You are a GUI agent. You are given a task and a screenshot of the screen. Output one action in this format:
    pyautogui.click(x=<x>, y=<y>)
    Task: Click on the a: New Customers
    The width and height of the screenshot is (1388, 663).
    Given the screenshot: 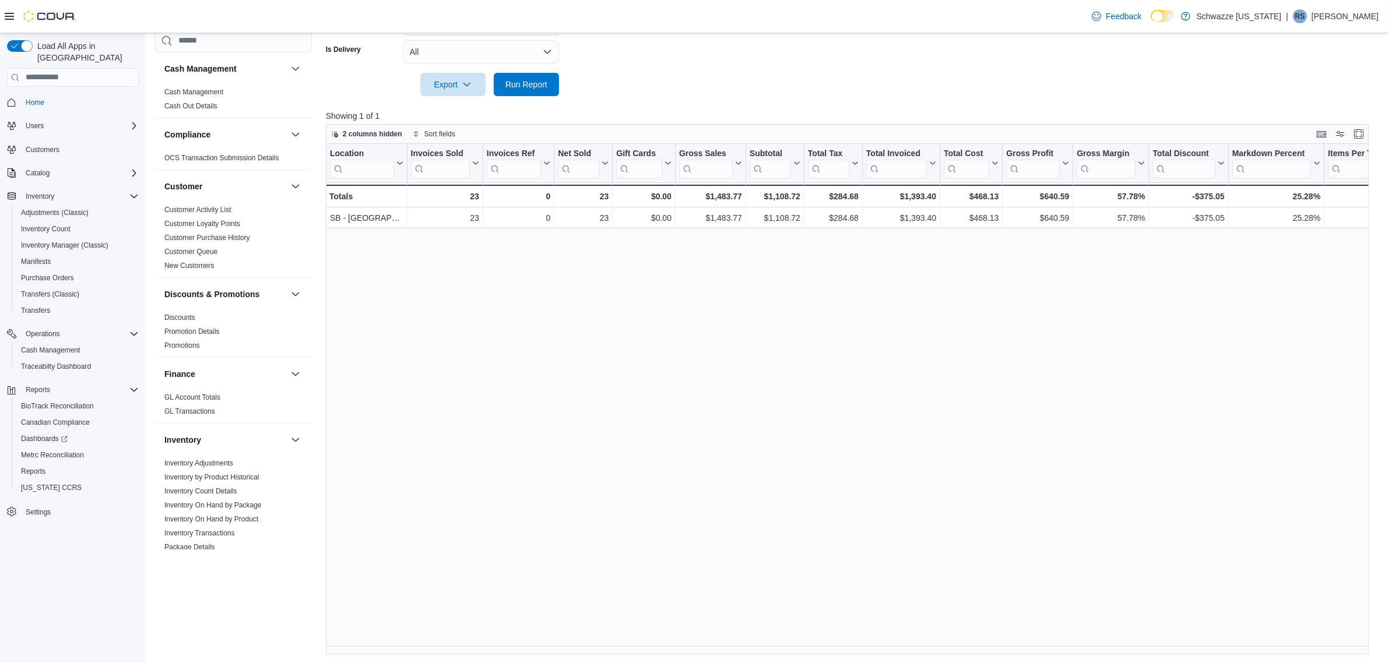 What is the action you would take?
    pyautogui.click(x=189, y=266)
    